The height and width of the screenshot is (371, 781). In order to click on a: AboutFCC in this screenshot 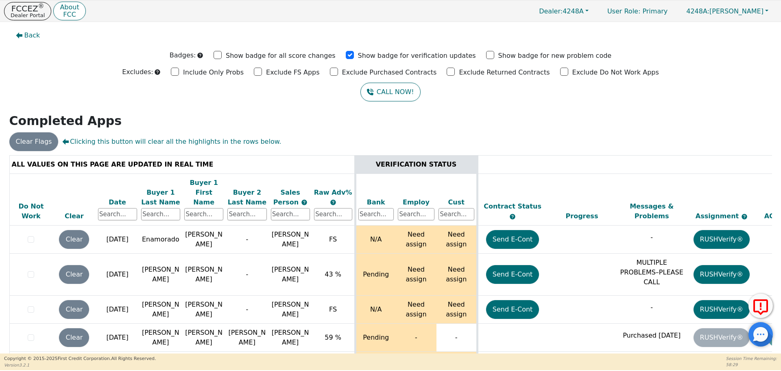, I will do `click(69, 11)`.